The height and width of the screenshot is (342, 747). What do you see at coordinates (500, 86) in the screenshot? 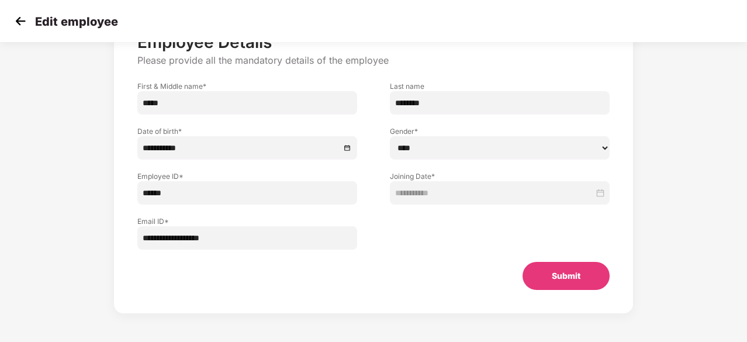
I see `label: Last name` at bounding box center [500, 86].